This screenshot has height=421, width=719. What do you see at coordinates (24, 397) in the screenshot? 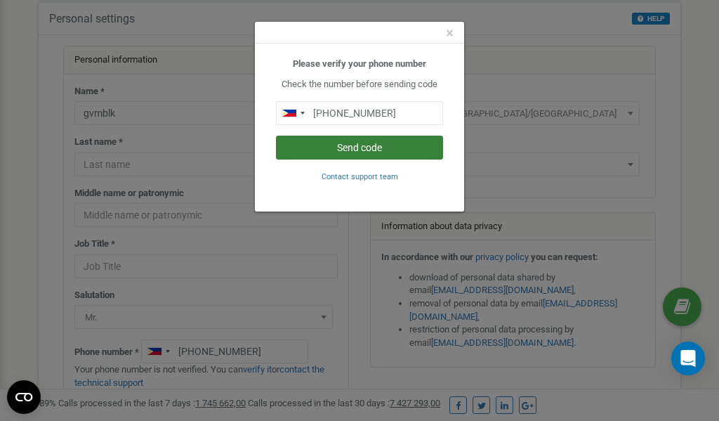
I see `button: Open CMP widget` at bounding box center [24, 397].